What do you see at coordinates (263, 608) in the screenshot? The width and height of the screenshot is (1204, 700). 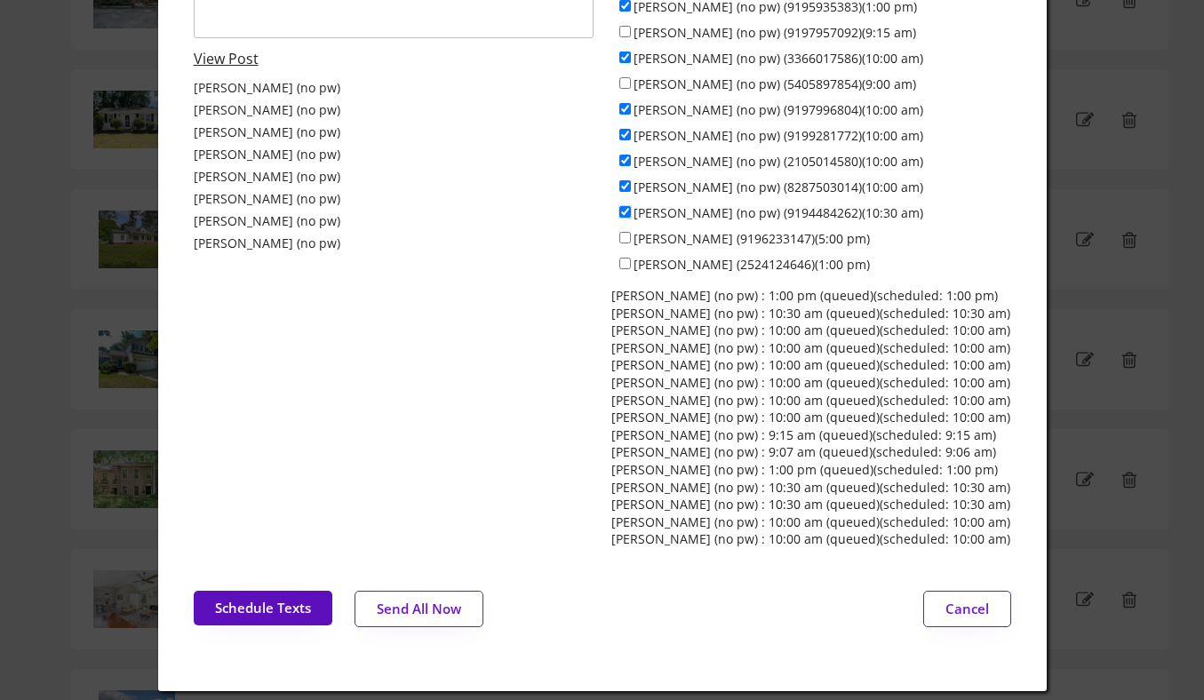 I see `button: Schedule Texts` at bounding box center [263, 608].